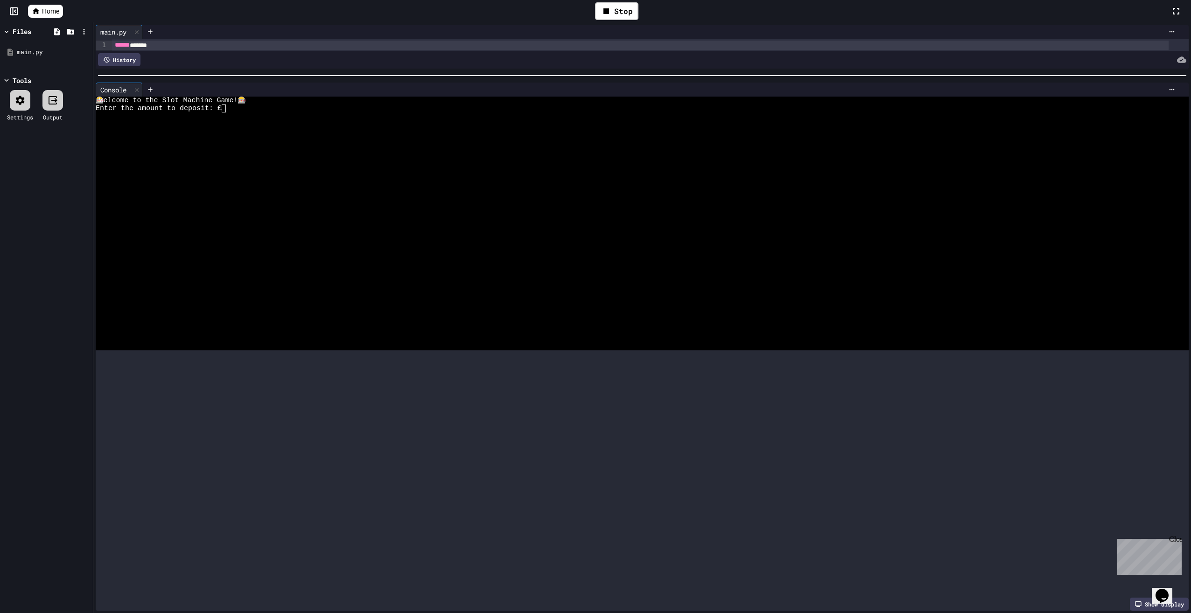  What do you see at coordinates (34, 31) in the screenshot?
I see `div: Chat with us now!Close` at bounding box center [34, 31].